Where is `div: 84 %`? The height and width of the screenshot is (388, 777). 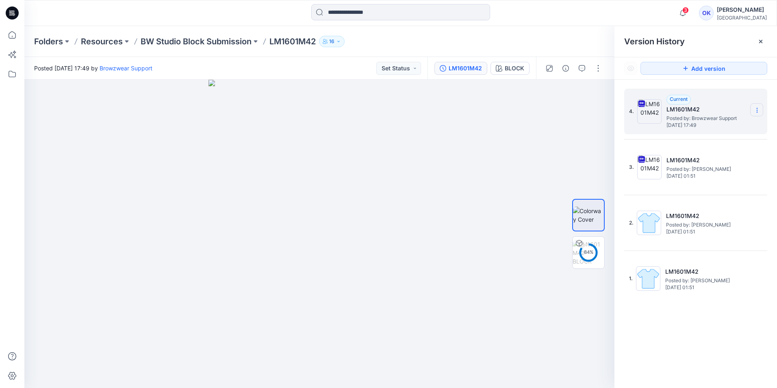
div: 84 % is located at coordinates (588, 252).